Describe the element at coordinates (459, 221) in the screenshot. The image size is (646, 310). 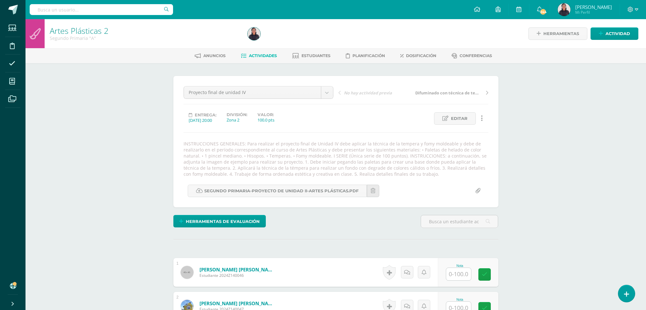
I see `input: Busca un estudiante aquí...` at that location.